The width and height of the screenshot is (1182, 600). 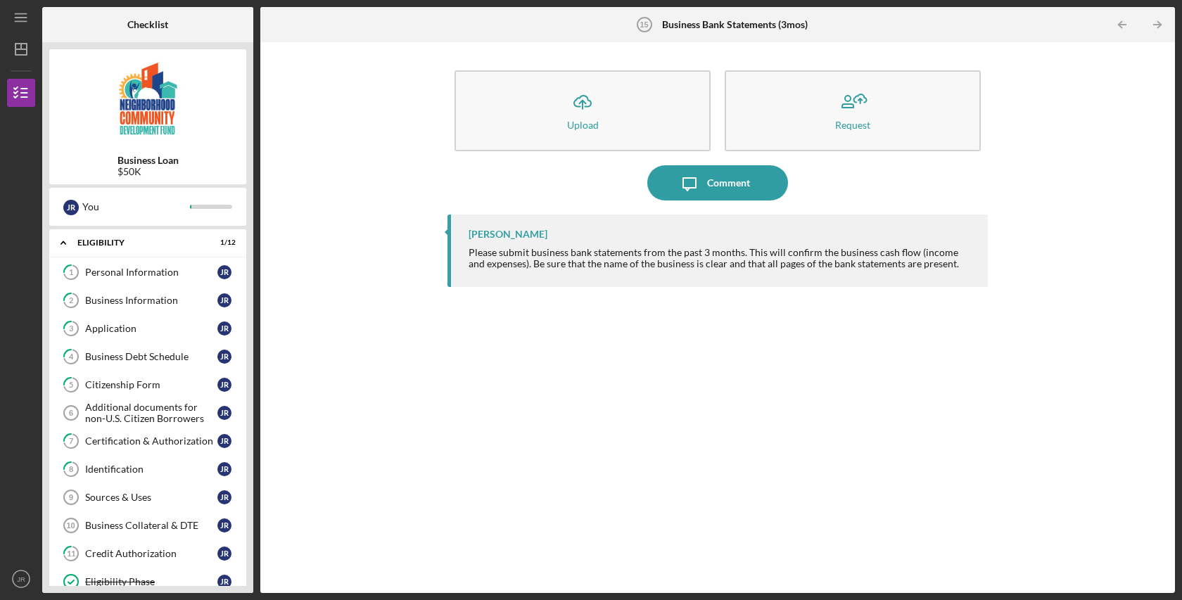 I want to click on a: 10Business Collateral & DTEJR, so click(x=148, y=526).